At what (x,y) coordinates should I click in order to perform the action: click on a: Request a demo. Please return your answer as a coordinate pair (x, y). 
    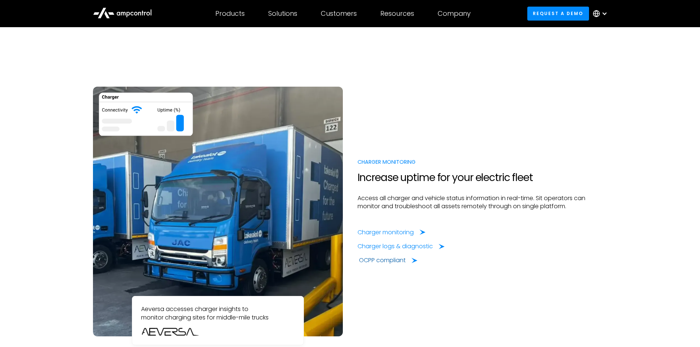
    Looking at the image, I should click on (558, 13).